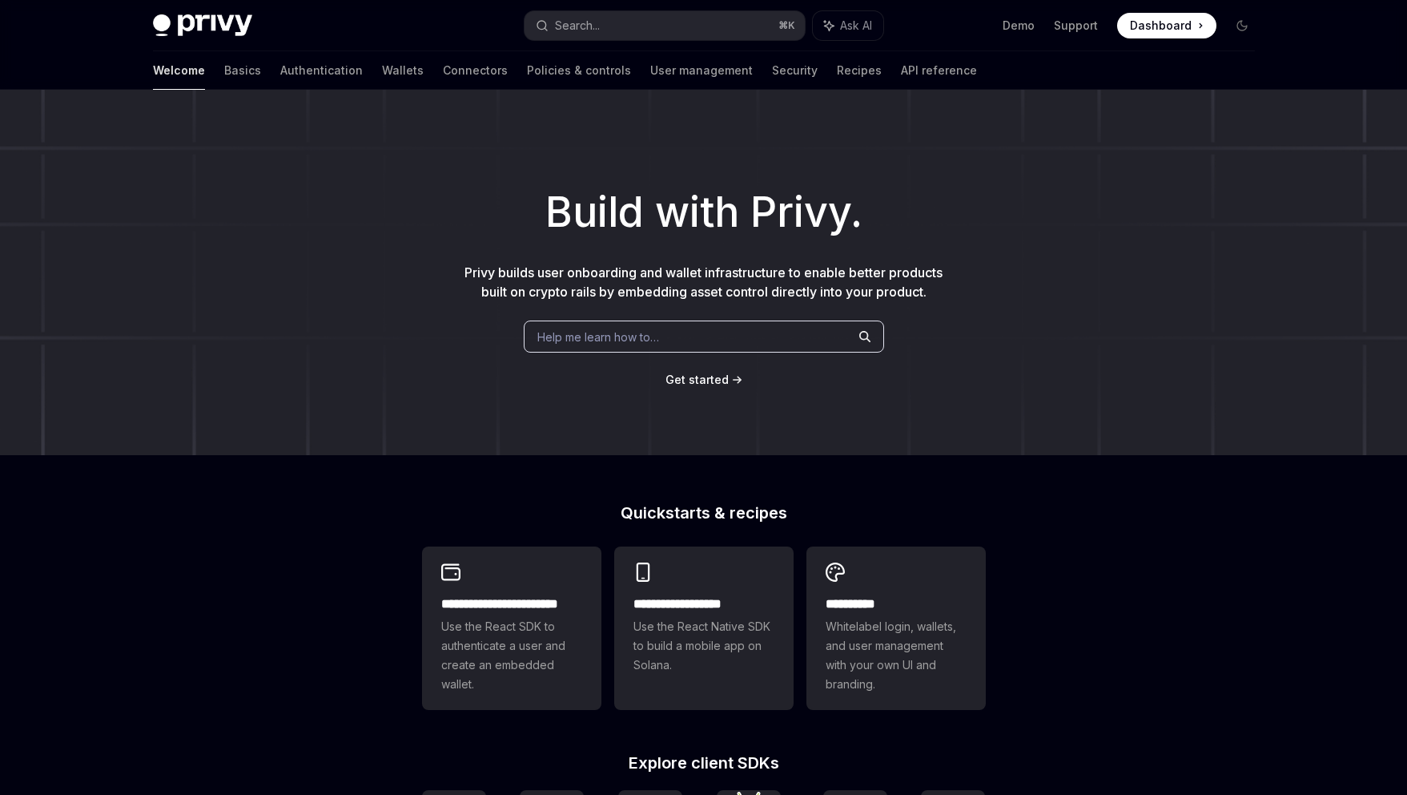  I want to click on span: Dashboard, so click(1161, 26).